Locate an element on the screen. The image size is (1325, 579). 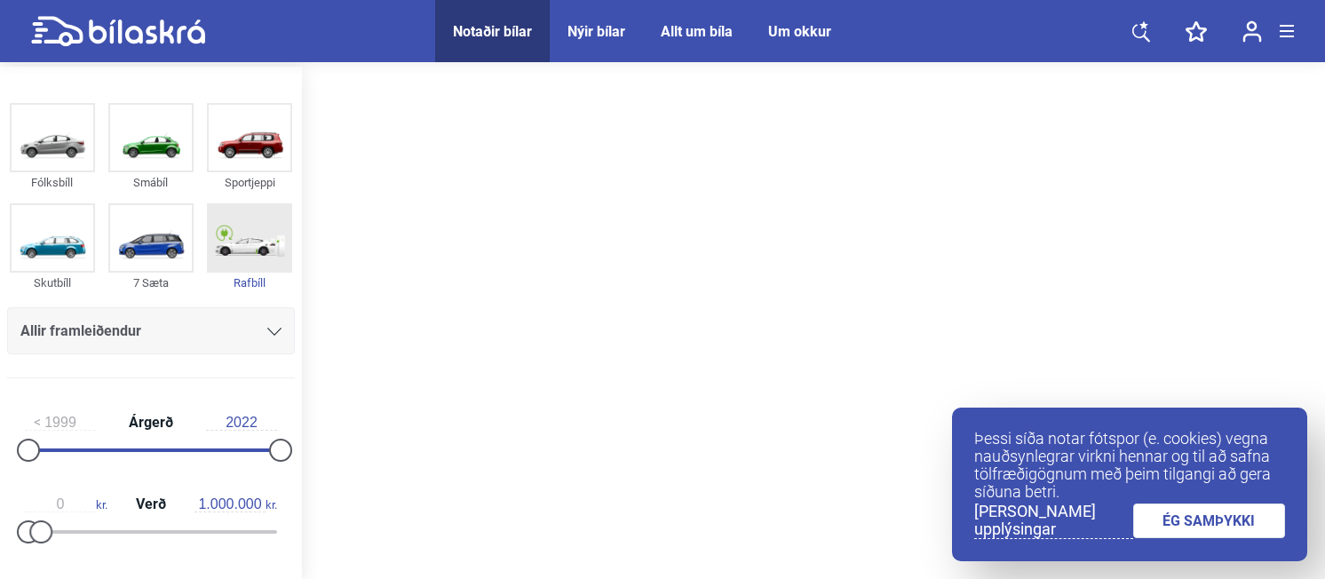
a: Notaðir bílar is located at coordinates (492, 31).